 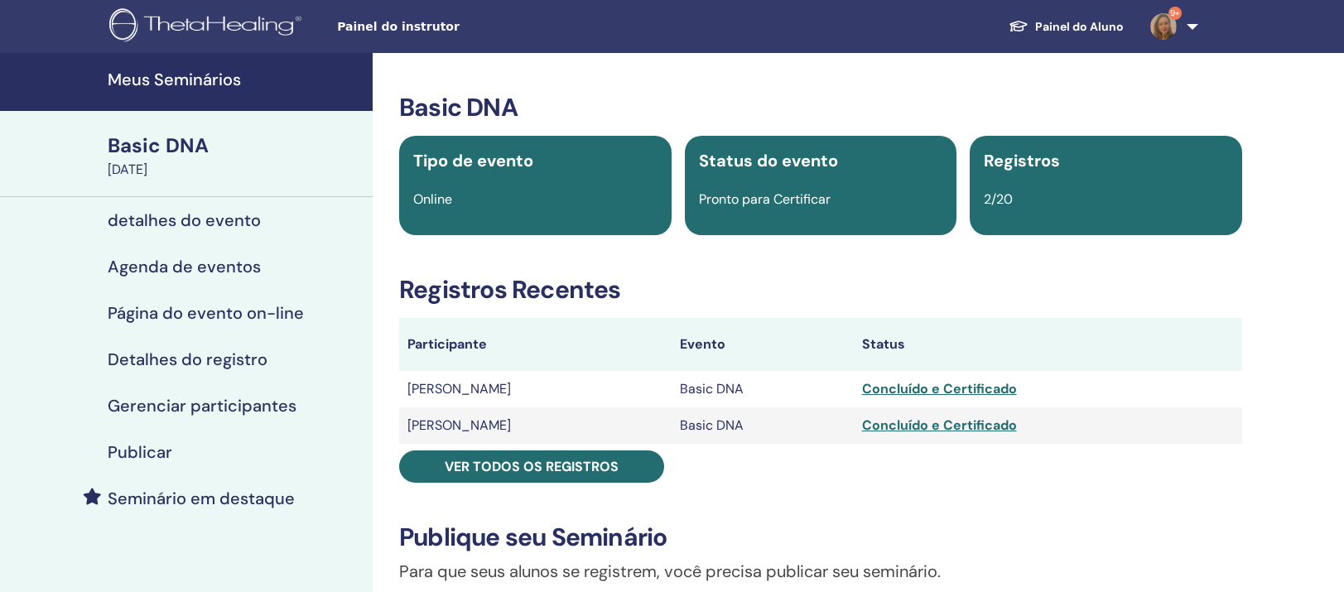 What do you see at coordinates (208, 27) in the screenshot?
I see `img: logo.png` at bounding box center [208, 27].